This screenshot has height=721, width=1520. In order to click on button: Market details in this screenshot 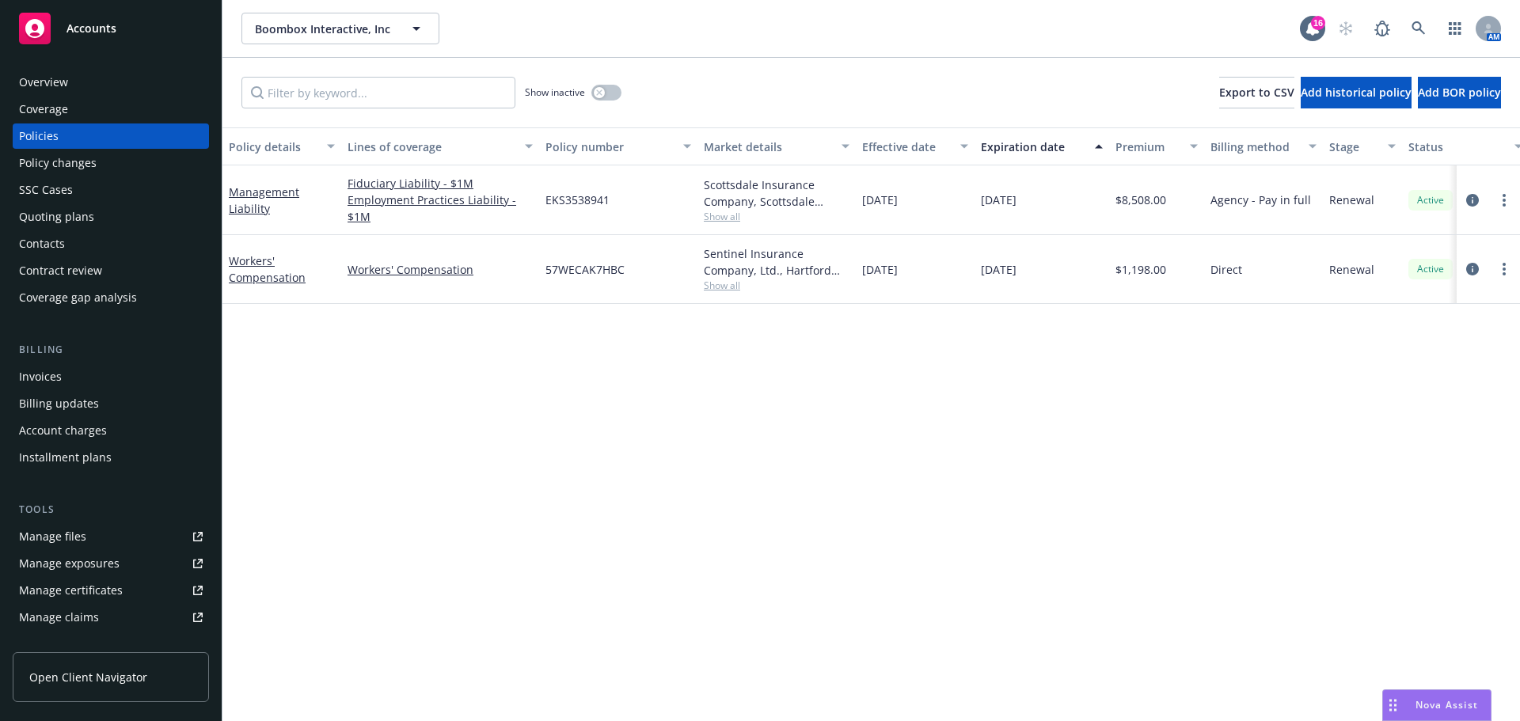, I will do `click(777, 146)`.